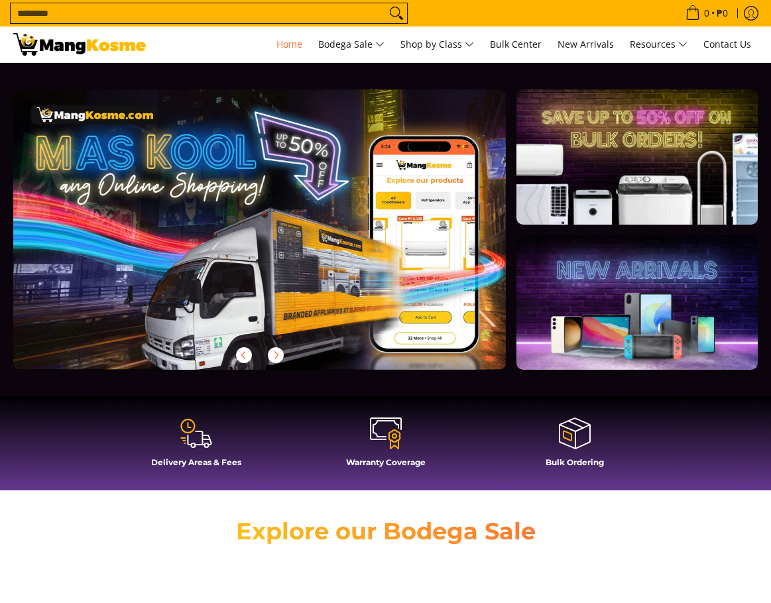 Image resolution: width=771 pixels, height=603 pixels. Describe the element at coordinates (575, 462) in the screenshot. I see `h4: Bulk Ordering` at that location.